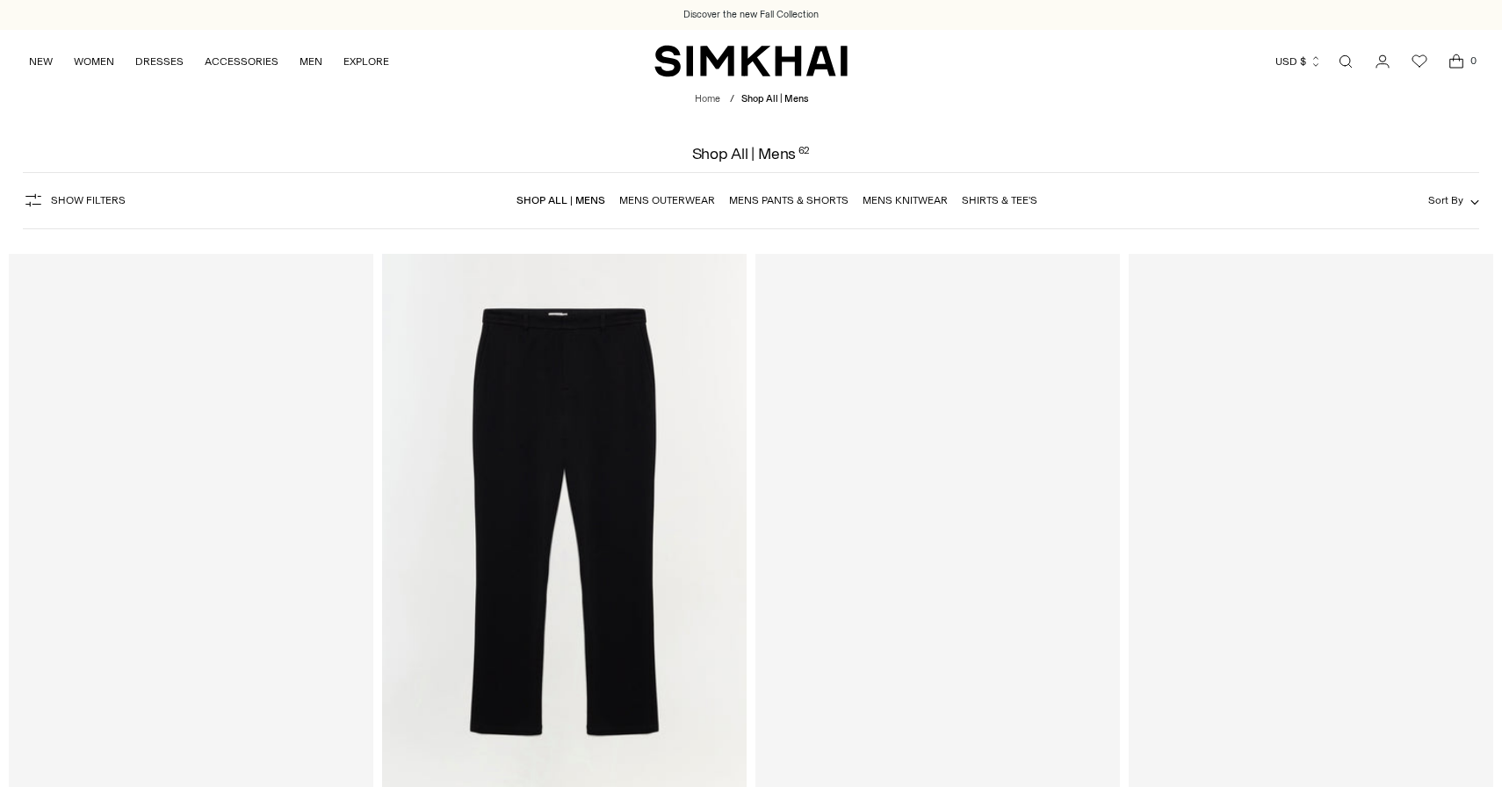 The image size is (1502, 787). I want to click on h3: Discover the new Fall Collection, so click(751, 15).